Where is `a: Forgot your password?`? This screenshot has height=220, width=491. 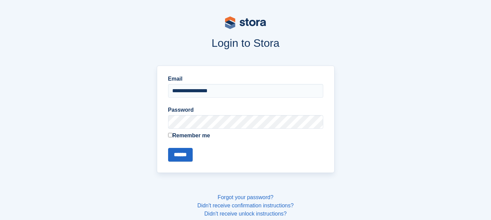
a: Forgot your password? is located at coordinates (246, 197).